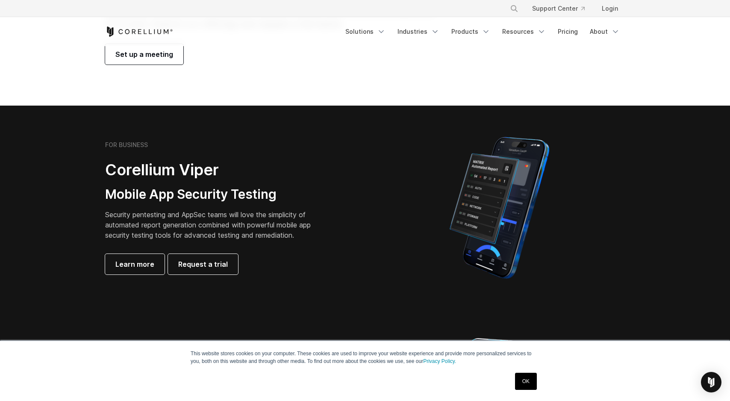 The image size is (730, 401). I want to click on img: Corellium MATRIX automated report on iPhone showing app vulnerability test results across securit..., so click(499, 208).